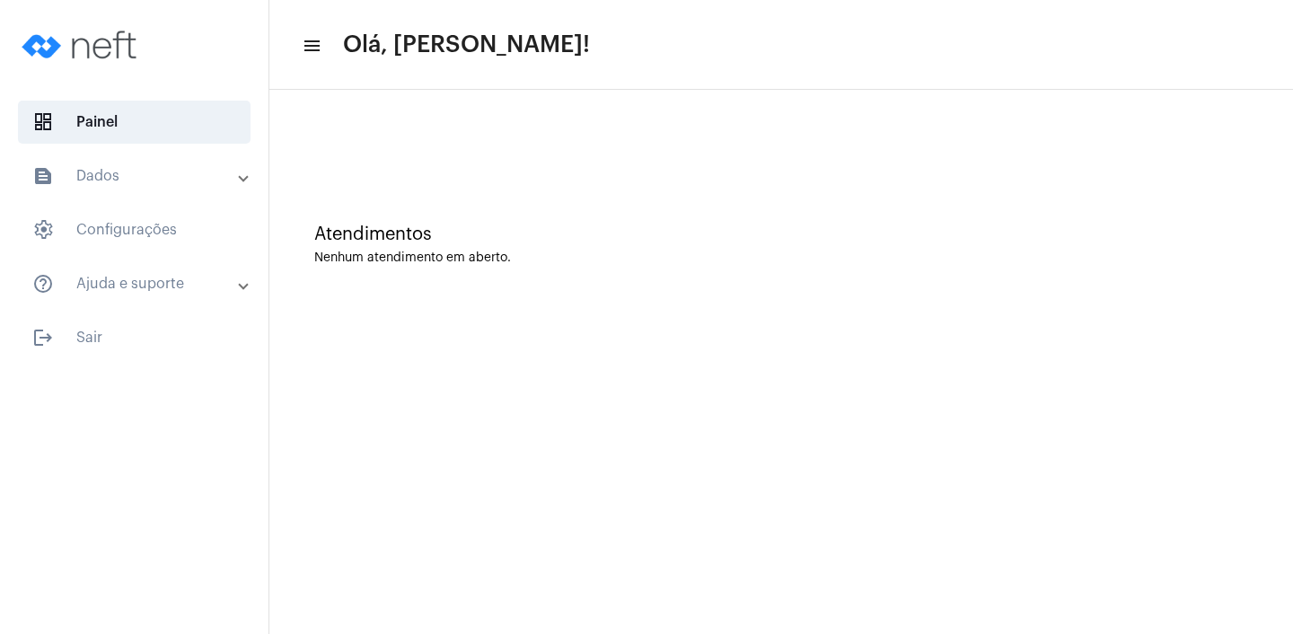 The height and width of the screenshot is (634, 1293). Describe the element at coordinates (139, 176) in the screenshot. I see `mat-expansion-panel-header: sidenav iconDados` at that location.